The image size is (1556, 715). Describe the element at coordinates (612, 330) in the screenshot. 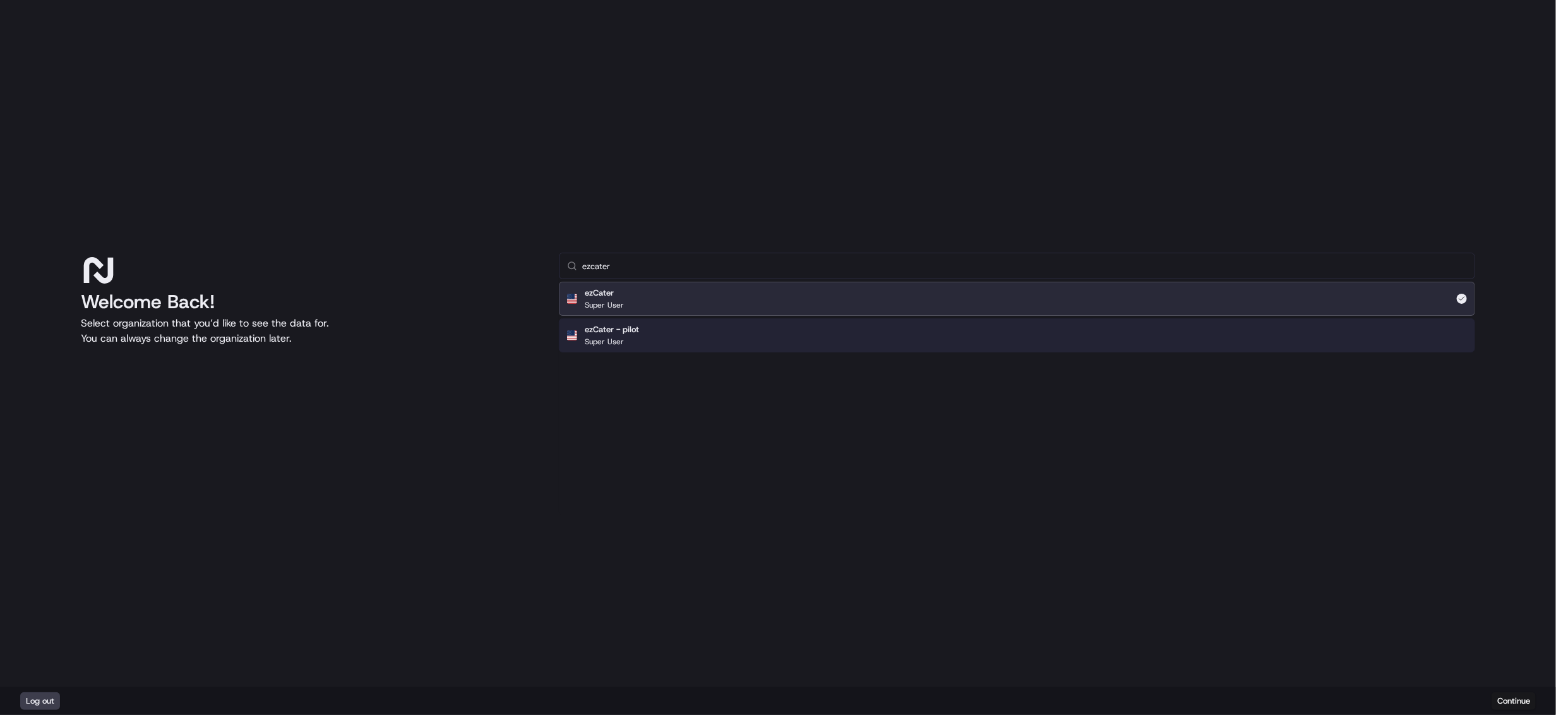

I see `h2: ezCater - pilot` at that location.